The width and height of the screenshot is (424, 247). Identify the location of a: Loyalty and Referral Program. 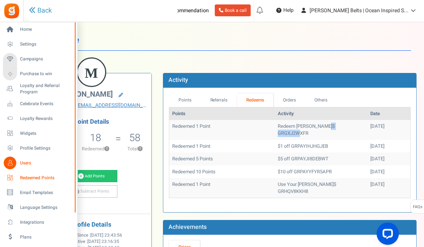
(39, 89).